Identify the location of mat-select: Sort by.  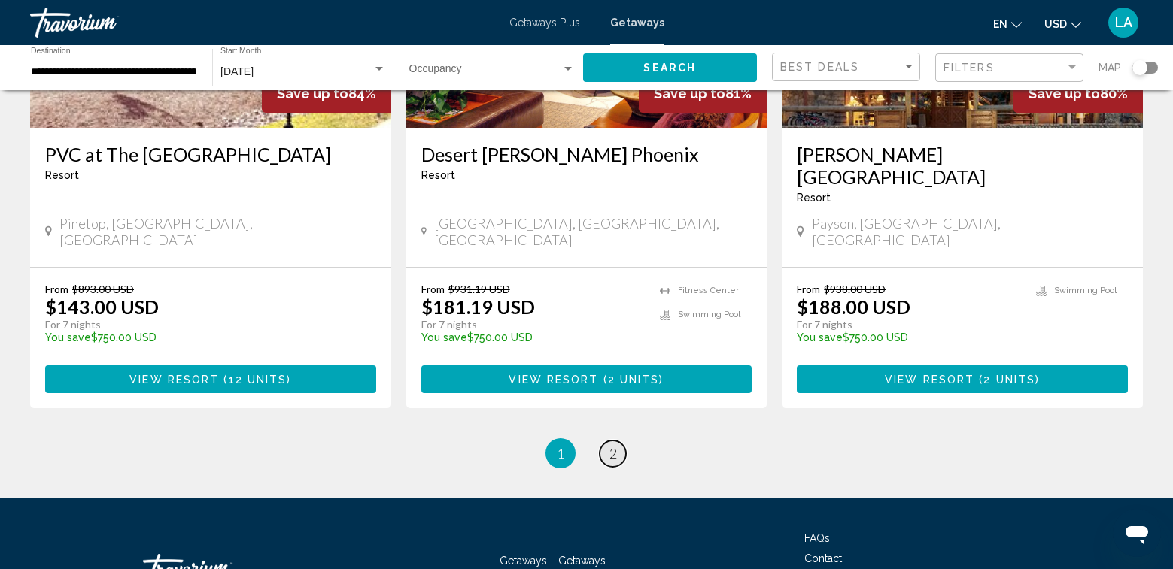
(848, 67).